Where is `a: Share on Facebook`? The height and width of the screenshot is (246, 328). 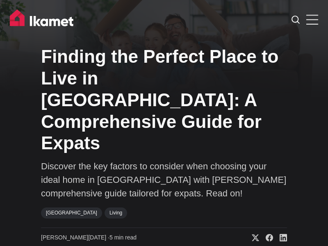 a: Share on Facebook is located at coordinates (266, 238).